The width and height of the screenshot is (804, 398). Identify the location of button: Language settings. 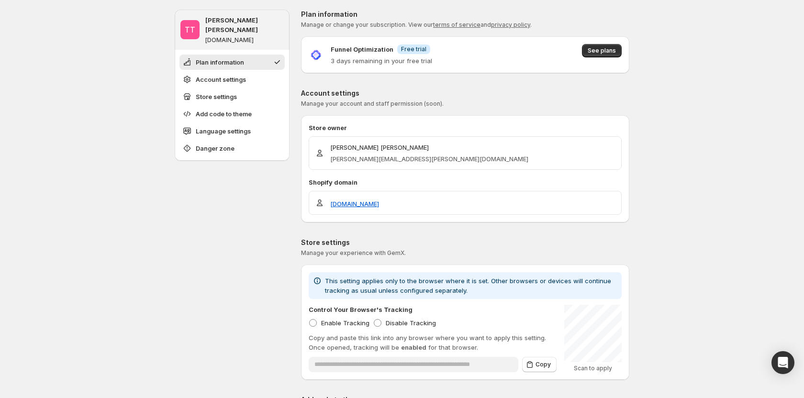
(232, 131).